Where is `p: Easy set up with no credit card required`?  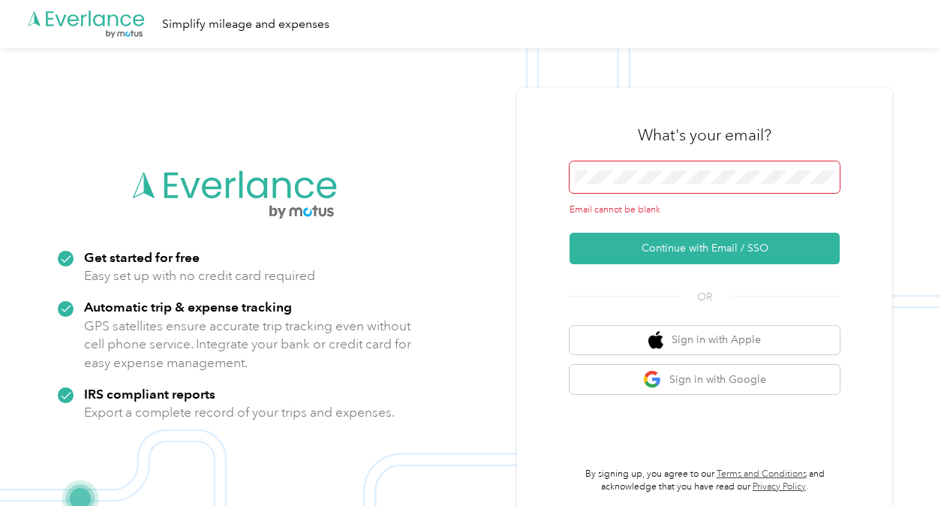 p: Easy set up with no credit card required is located at coordinates (200, 276).